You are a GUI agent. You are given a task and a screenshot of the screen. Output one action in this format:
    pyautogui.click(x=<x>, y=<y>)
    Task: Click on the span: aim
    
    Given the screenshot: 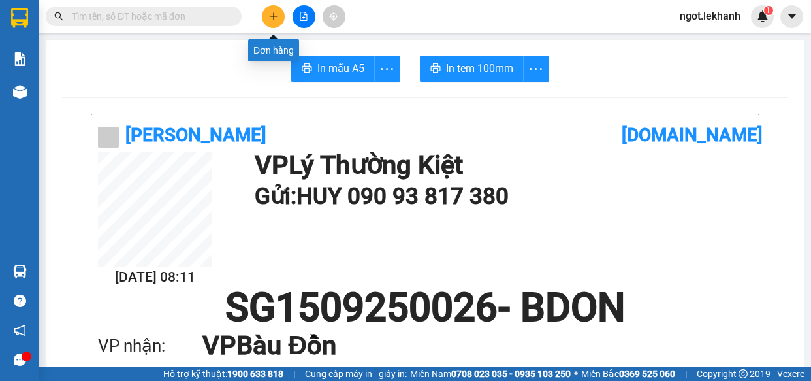 What is the action you would take?
    pyautogui.click(x=334, y=16)
    